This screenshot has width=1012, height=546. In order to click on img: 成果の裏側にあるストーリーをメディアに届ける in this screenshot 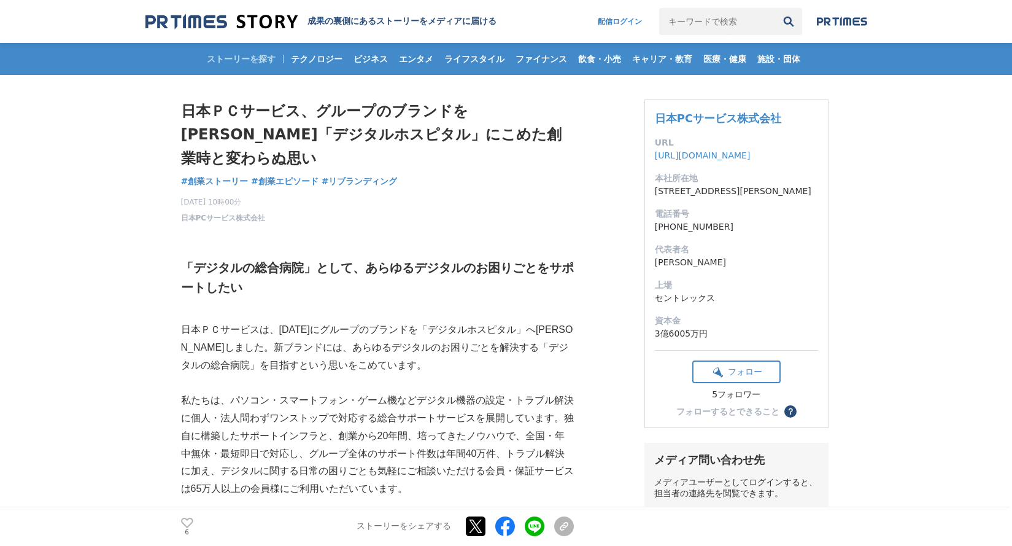, I will do `click(222, 21)`.